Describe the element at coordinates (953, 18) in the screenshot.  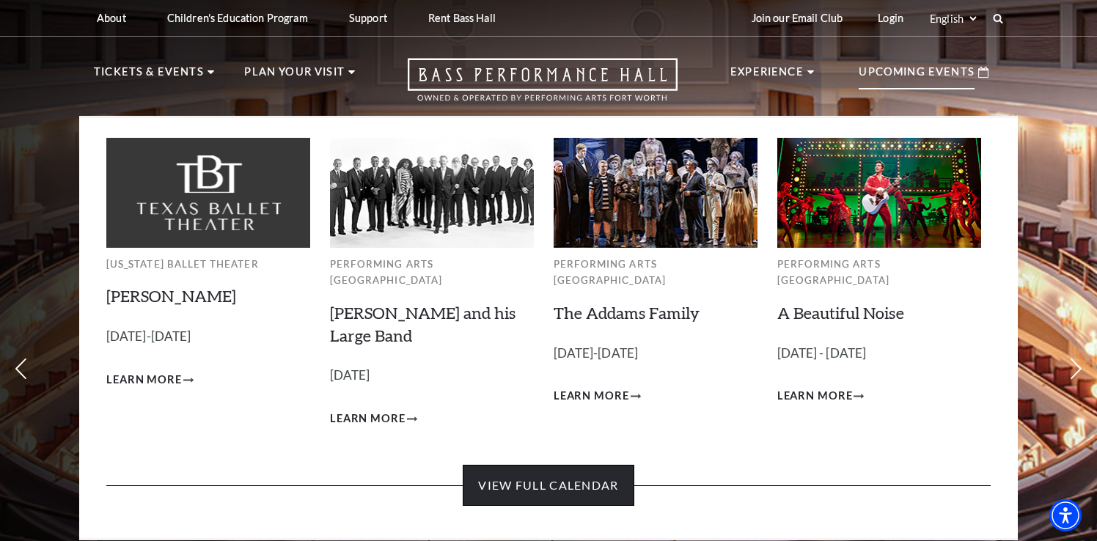
I see `select: Select:` at that location.